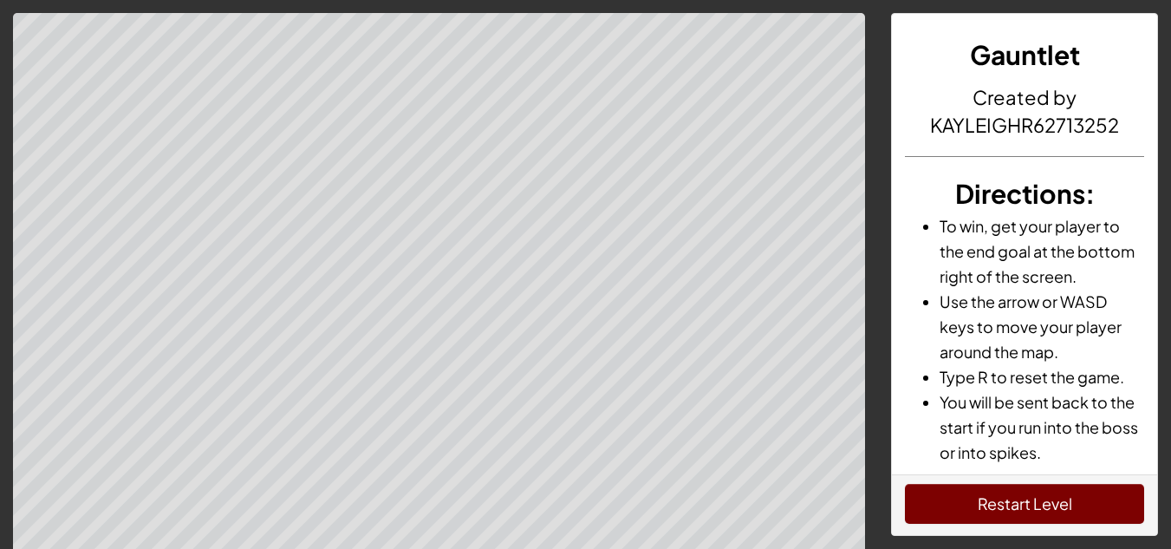 The image size is (1171, 549). What do you see at coordinates (1042, 326) in the screenshot?
I see `li: Use the arrow or WASD keys to move your player around the map.` at bounding box center [1042, 326].